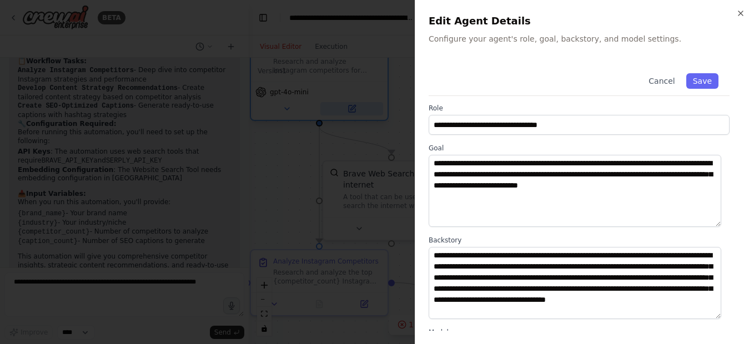 This screenshot has width=754, height=344. I want to click on button: Cancel, so click(661, 81).